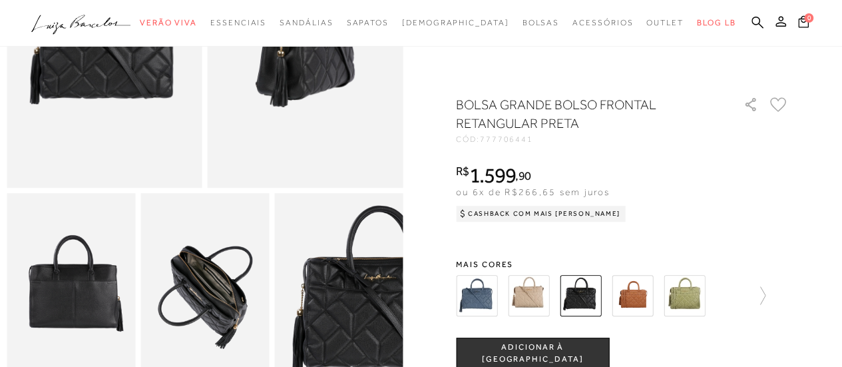 This screenshot has width=842, height=367. What do you see at coordinates (580, 295) in the screenshot?
I see `img: BOLSA GRANDE BOLSO FRONTAL RETANGULAR PRETA` at bounding box center [580, 295].